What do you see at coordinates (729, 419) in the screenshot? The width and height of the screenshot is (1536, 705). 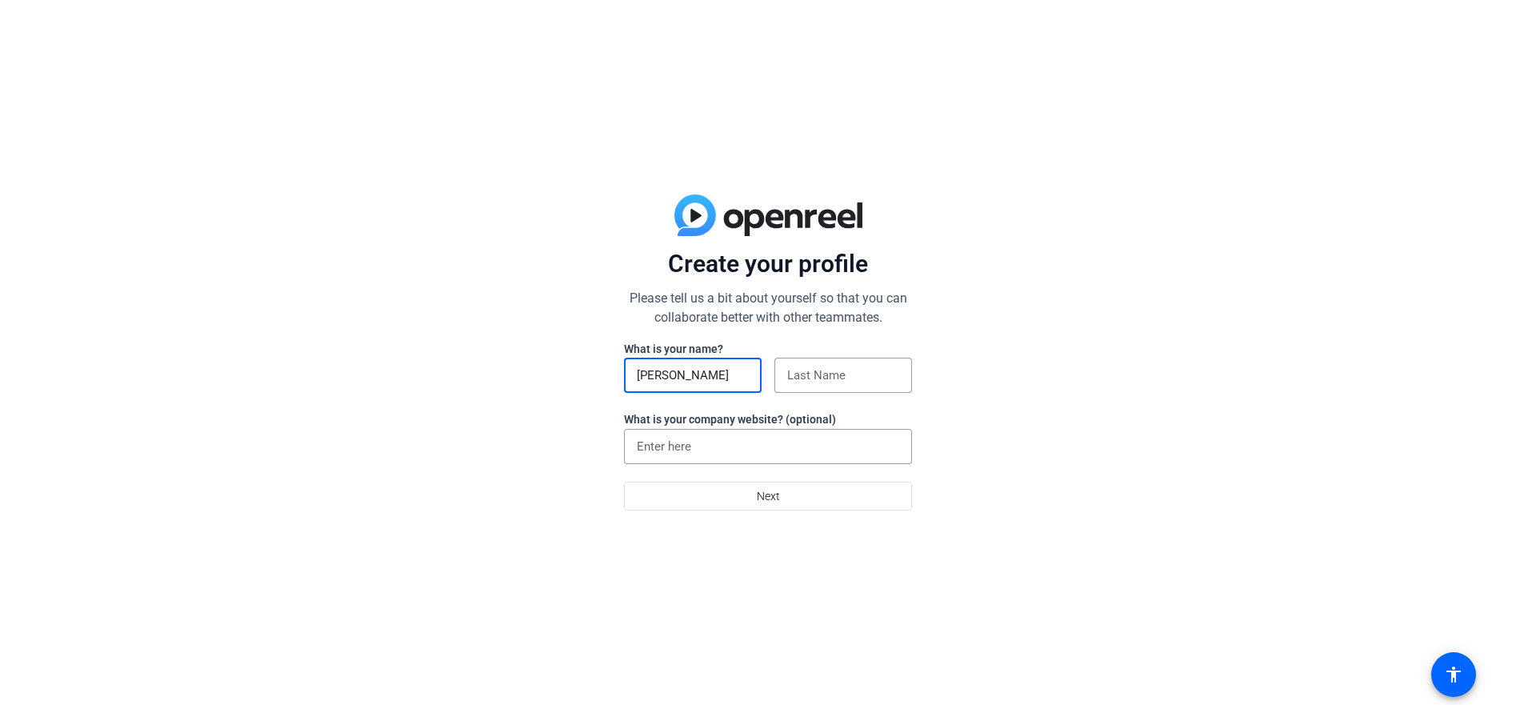 I see `label: What is your company website? (optional)` at bounding box center [729, 419].